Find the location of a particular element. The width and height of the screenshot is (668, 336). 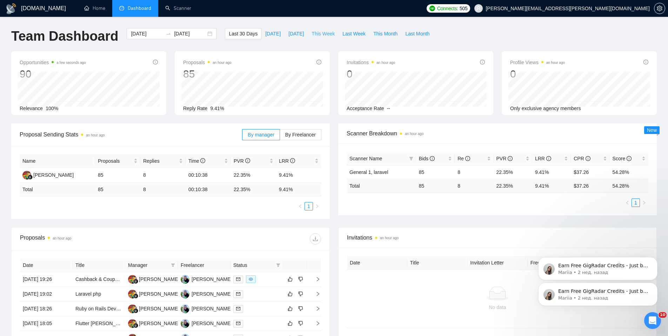

td: Laravel php is located at coordinates (99, 294).